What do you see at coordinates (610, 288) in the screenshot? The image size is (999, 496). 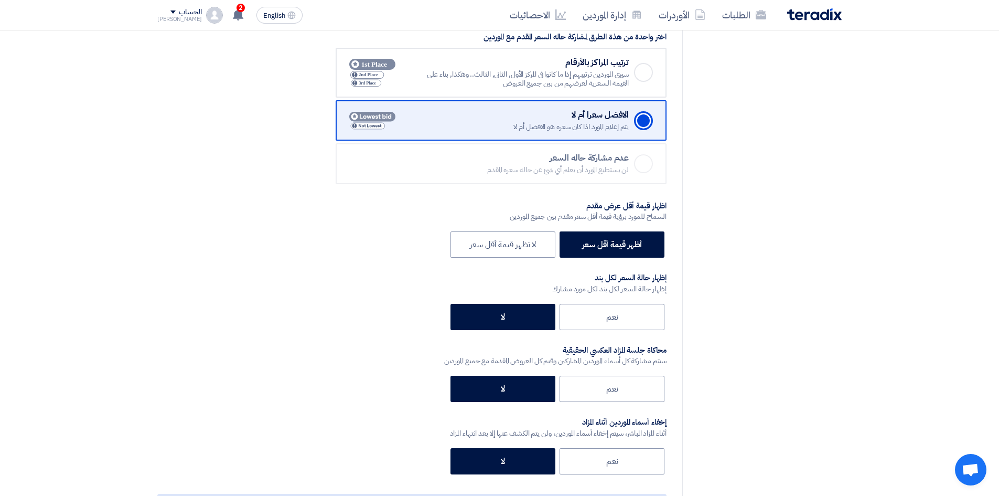 I see `div: إظهار حالة السعر لكل بند لكل مورد مشارك` at bounding box center [610, 288].